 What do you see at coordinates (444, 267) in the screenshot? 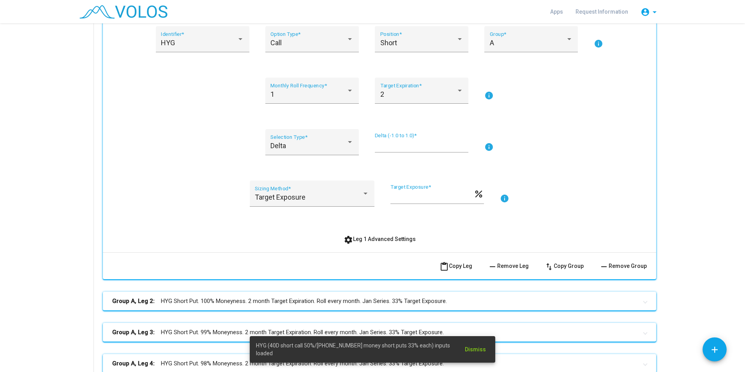
I see `mat-icon: content_paste` at bounding box center [444, 267].